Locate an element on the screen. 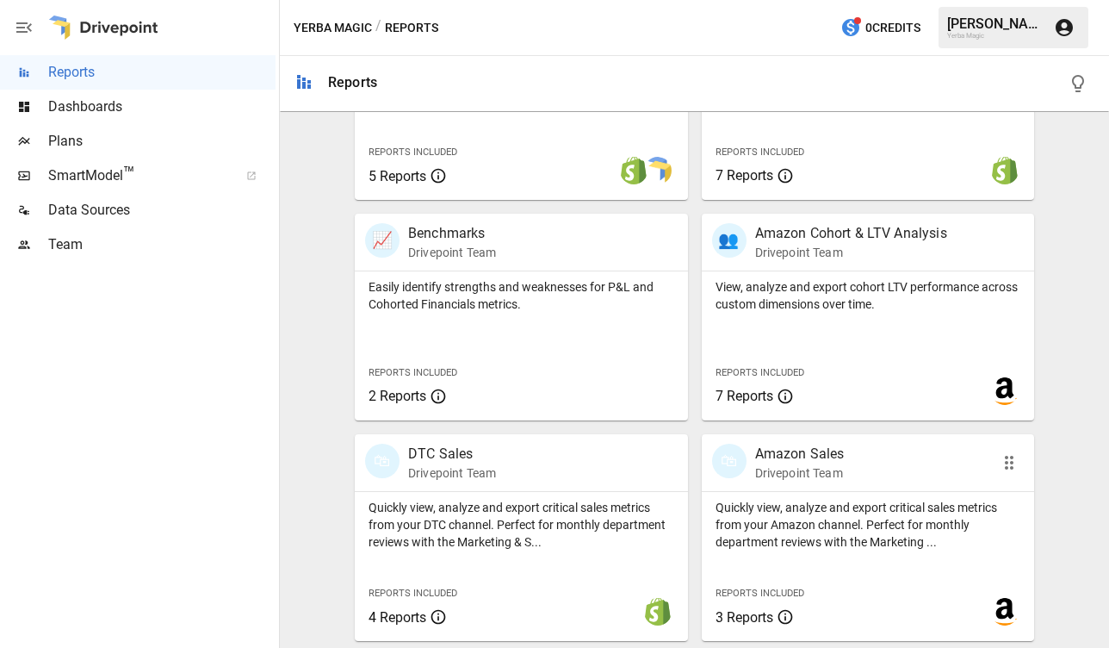 This screenshot has height=648, width=1109. p: Benchmarks is located at coordinates (452, 233).